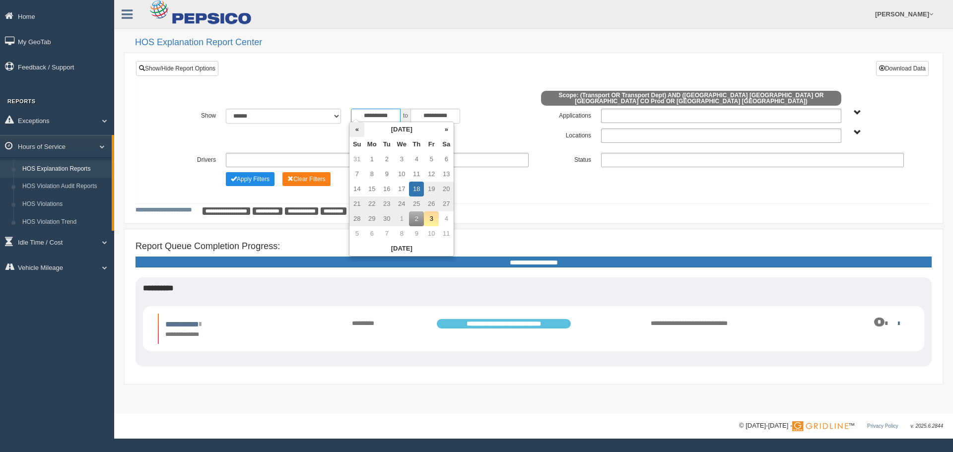 The width and height of the screenshot is (953, 452). Describe the element at coordinates (357, 219) in the screenshot. I see `td: 28` at that location.